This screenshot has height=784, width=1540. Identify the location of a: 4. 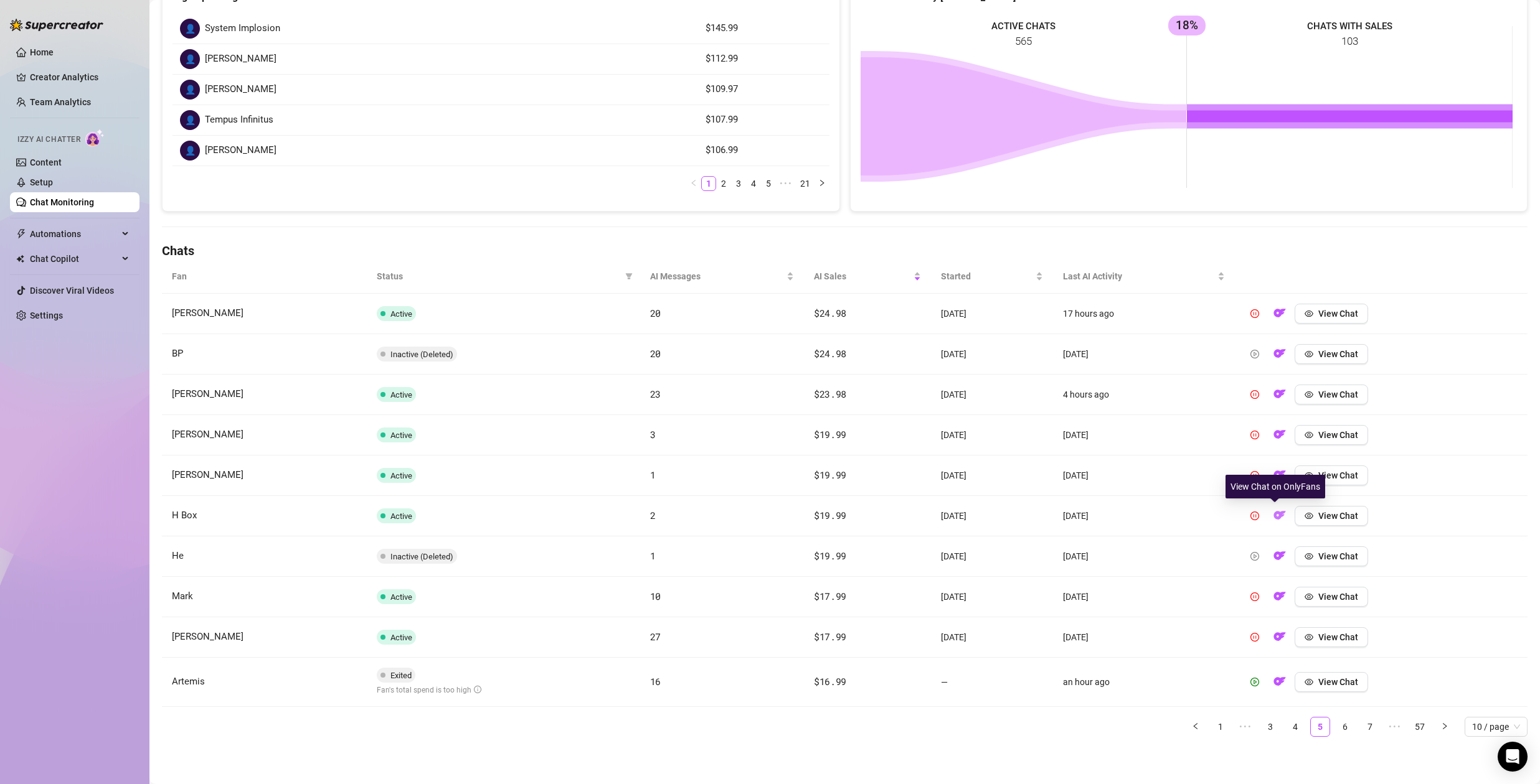
(1295, 727).